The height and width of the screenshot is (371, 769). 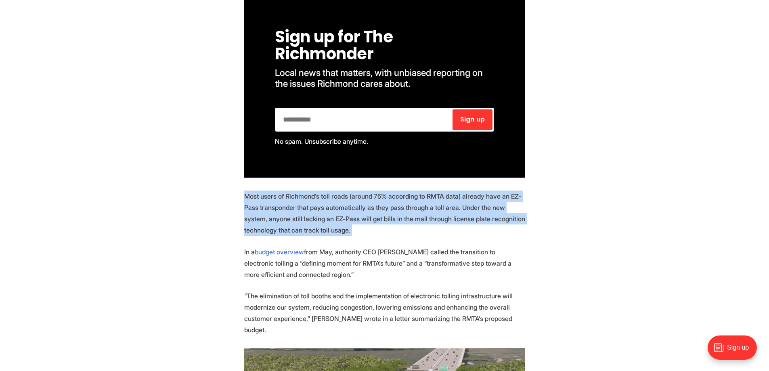 What do you see at coordinates (279, 252) in the screenshot?
I see `u: budget overview` at bounding box center [279, 252].